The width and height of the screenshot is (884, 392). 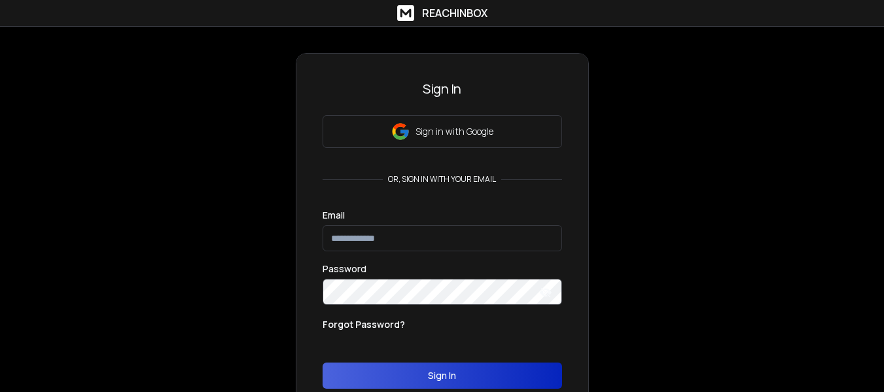 What do you see at coordinates (442, 376) in the screenshot?
I see `button: Sign In` at bounding box center [442, 376].